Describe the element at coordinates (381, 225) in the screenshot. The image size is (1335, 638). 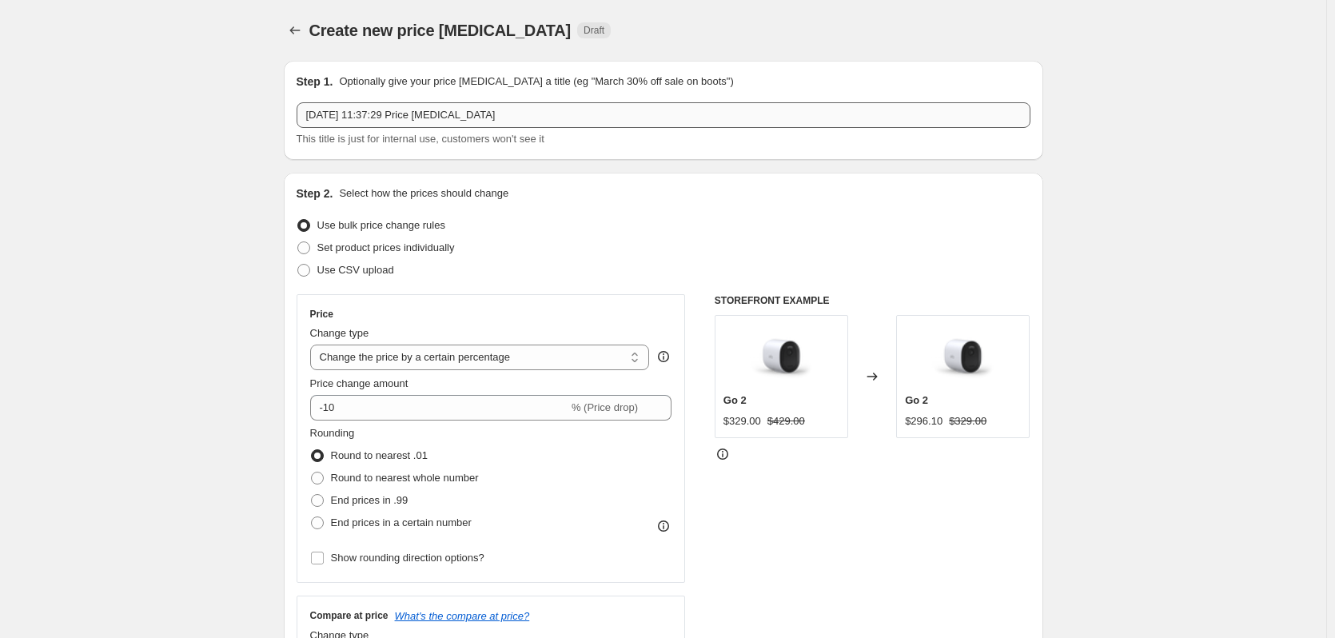
I see `span: Use bulk price change rules` at that location.